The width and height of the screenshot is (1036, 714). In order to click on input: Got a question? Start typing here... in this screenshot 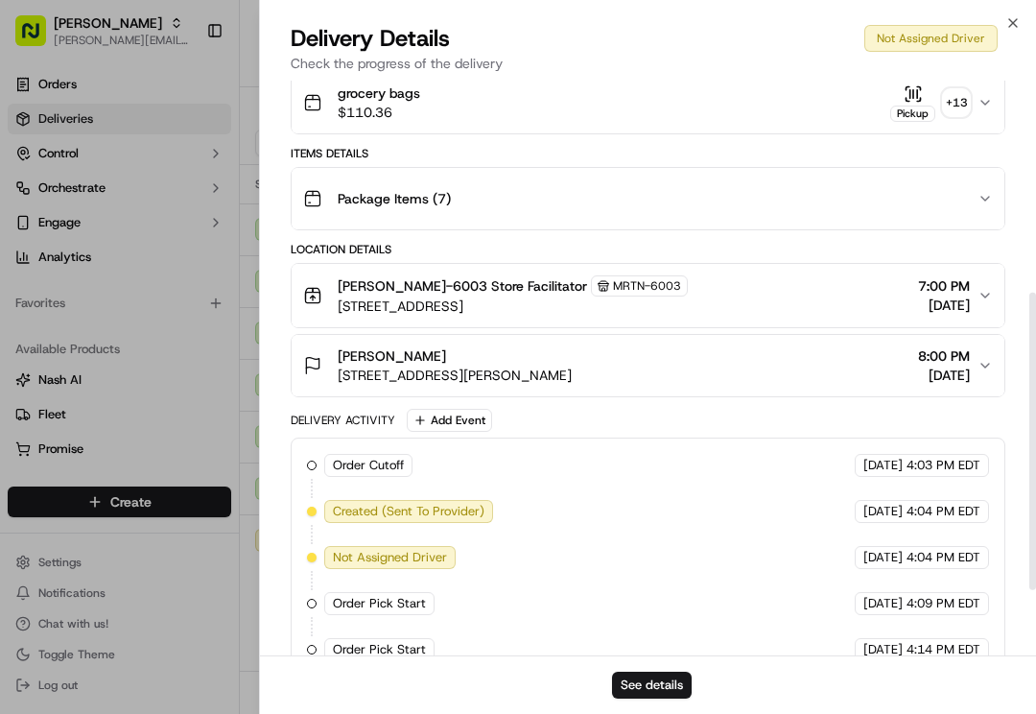, I will do `click(198, 133)`.